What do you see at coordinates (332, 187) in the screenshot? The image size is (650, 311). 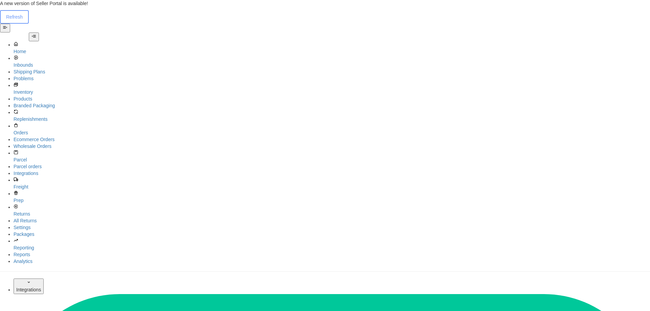 I see `div: Freight` at bounding box center [332, 187].